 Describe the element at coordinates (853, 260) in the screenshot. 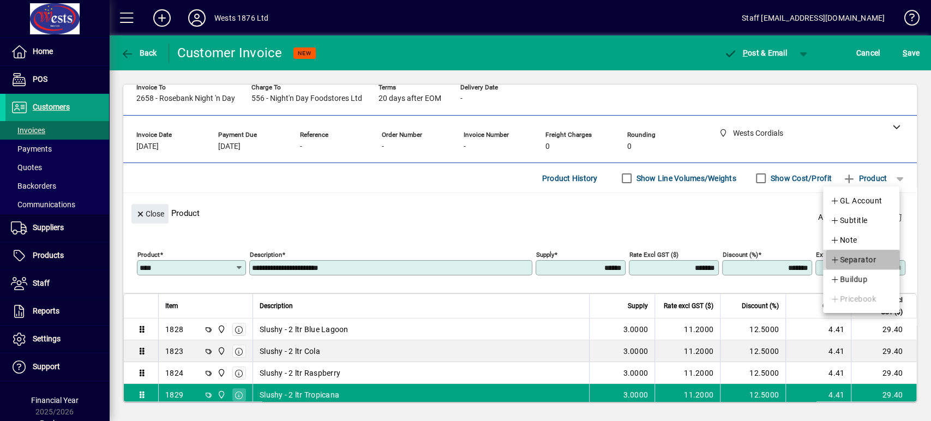

I see `span: Separator` at that location.